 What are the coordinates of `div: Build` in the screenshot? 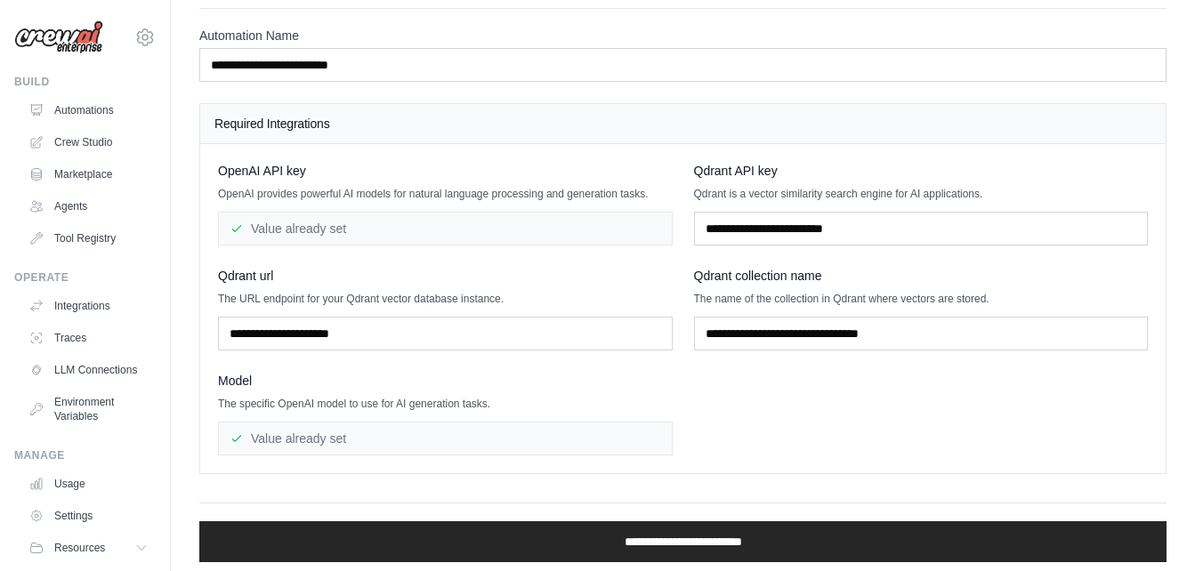 It's located at (85, 82).